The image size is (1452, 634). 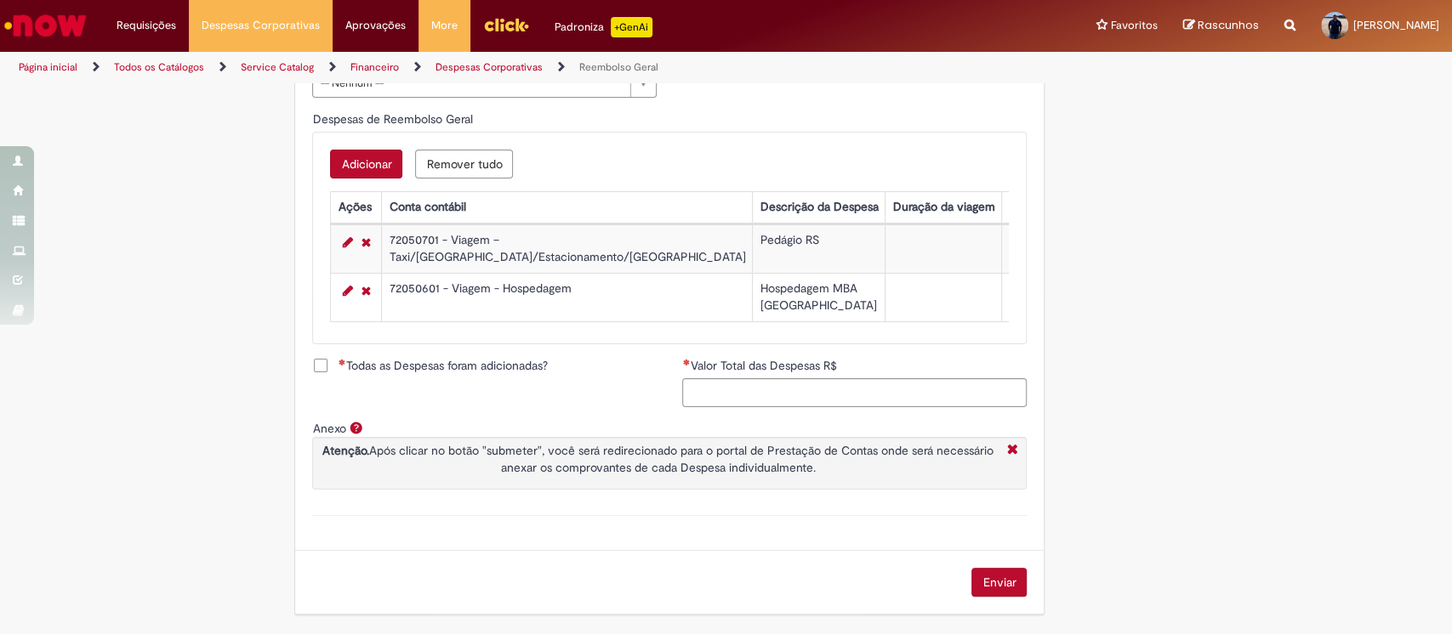 I want to click on a: Editar Linha 2, so click(x=347, y=291).